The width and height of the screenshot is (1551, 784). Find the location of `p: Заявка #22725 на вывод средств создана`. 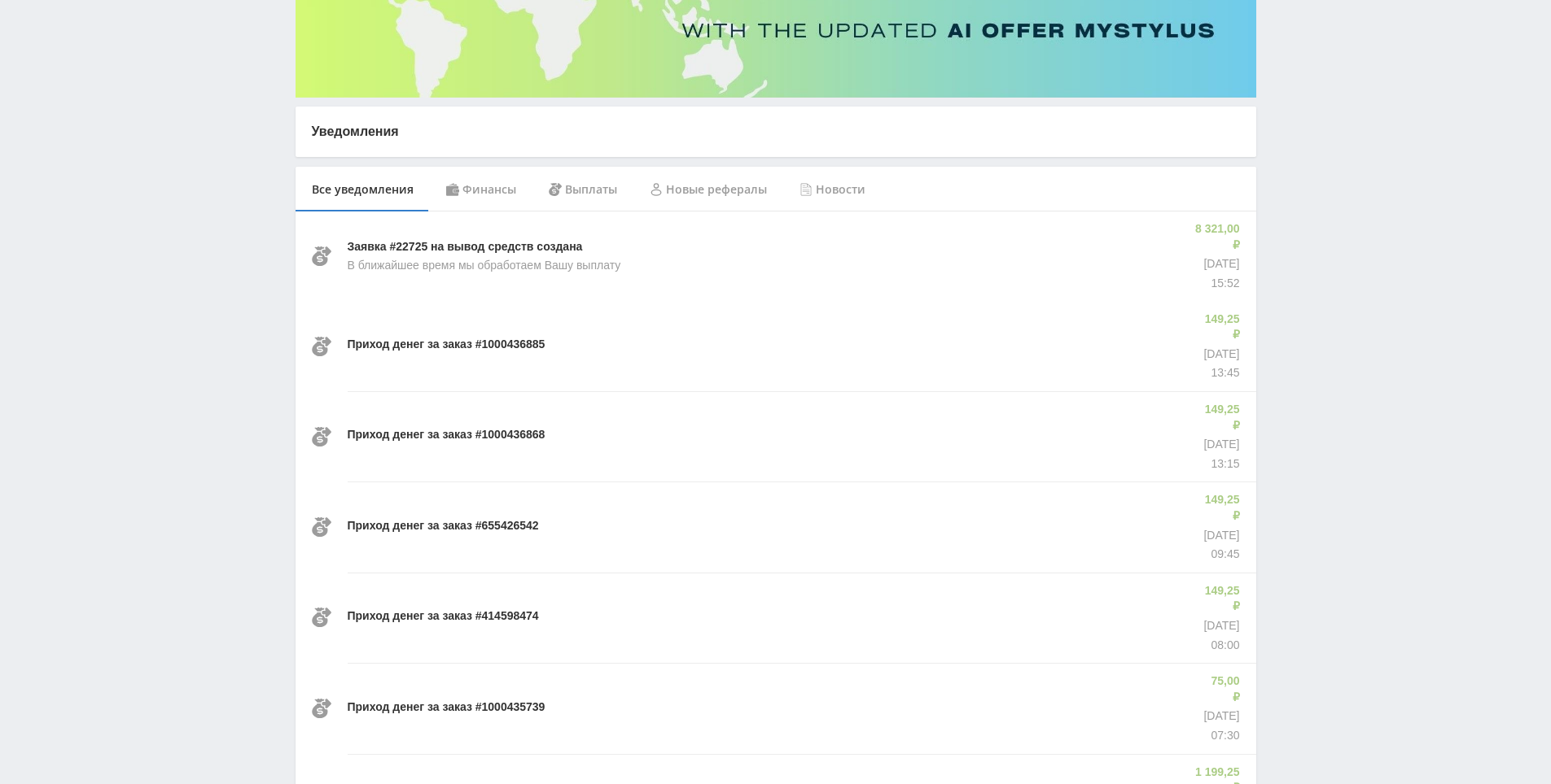

p: Заявка #22725 на вывод средств создана is located at coordinates (465, 247).